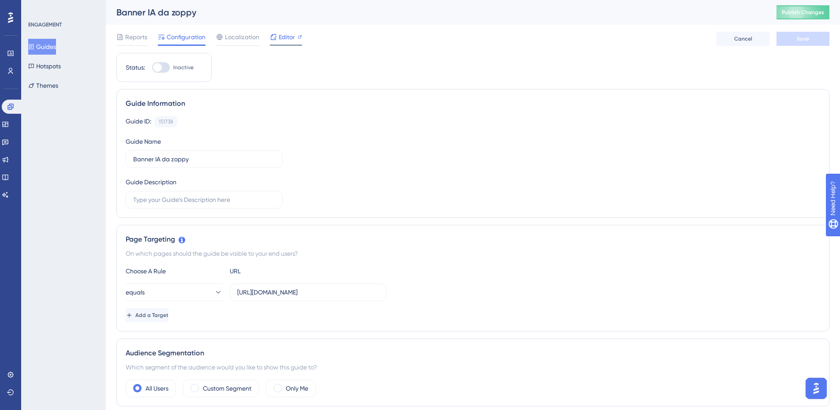  Describe the element at coordinates (135, 67) in the screenshot. I see `div: Status:` at that location.